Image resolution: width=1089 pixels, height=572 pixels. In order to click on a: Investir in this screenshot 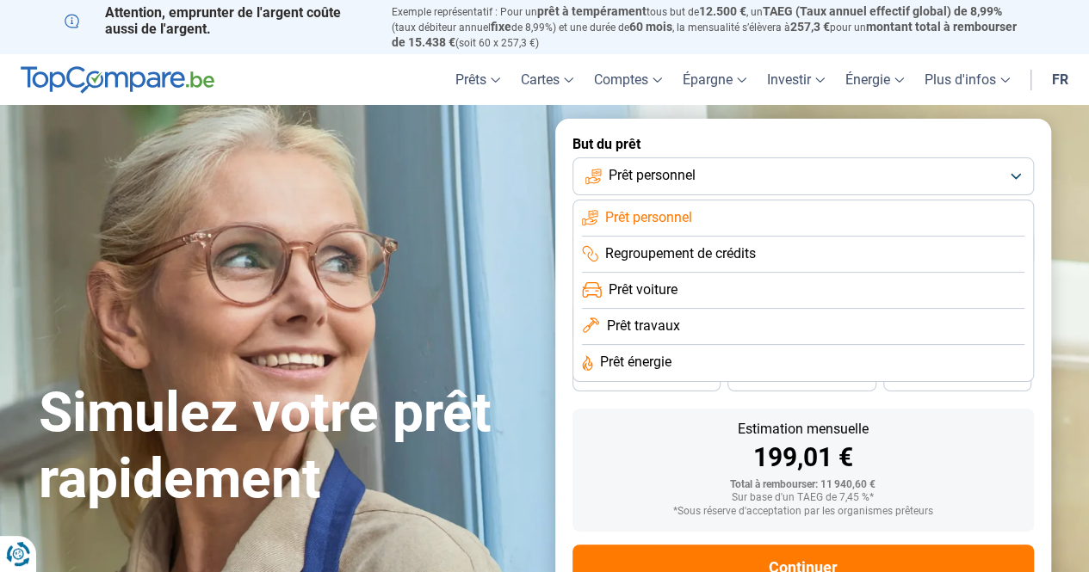, I will do `click(795, 79)`.